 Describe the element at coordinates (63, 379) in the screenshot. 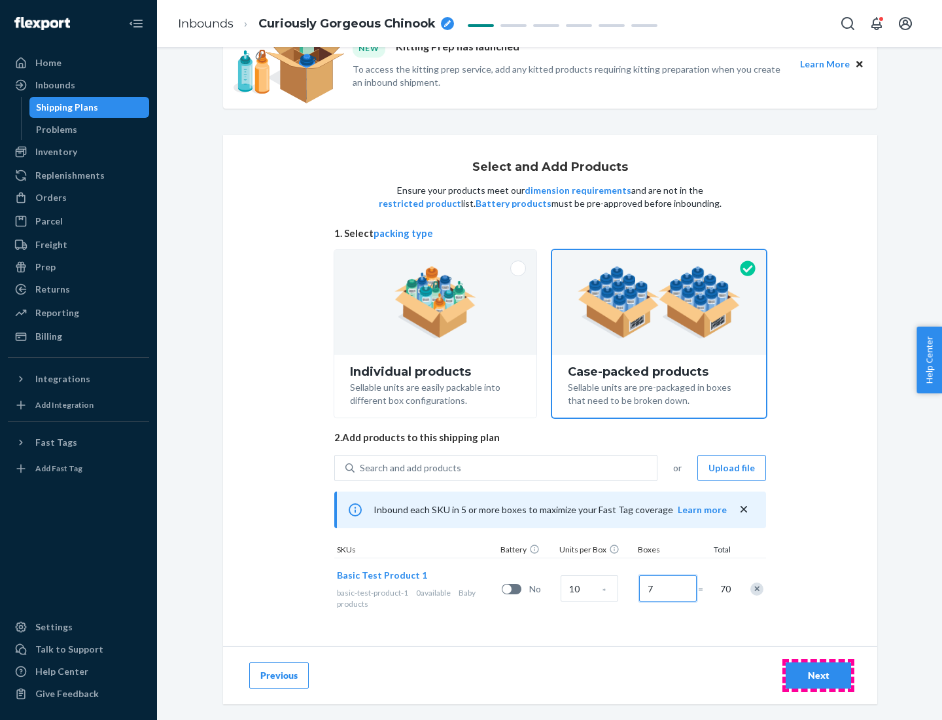

I see `div: Integrations` at that location.